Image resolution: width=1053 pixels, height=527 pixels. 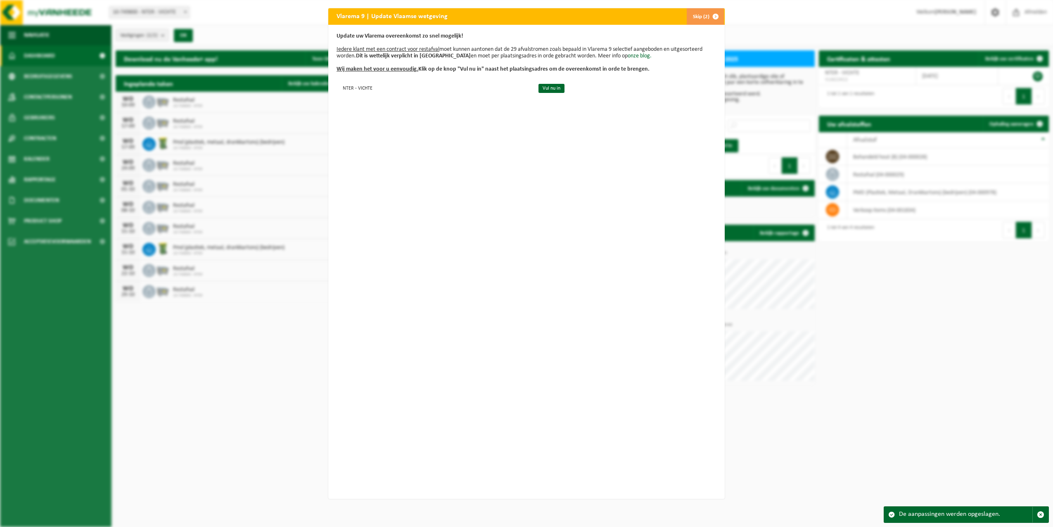 I want to click on p: moet kunnen aantonen dat de 29 afvalstromen zoals bepaald in Vlarema 9 selectief aangeboden en ui..., so click(x=526, y=53).